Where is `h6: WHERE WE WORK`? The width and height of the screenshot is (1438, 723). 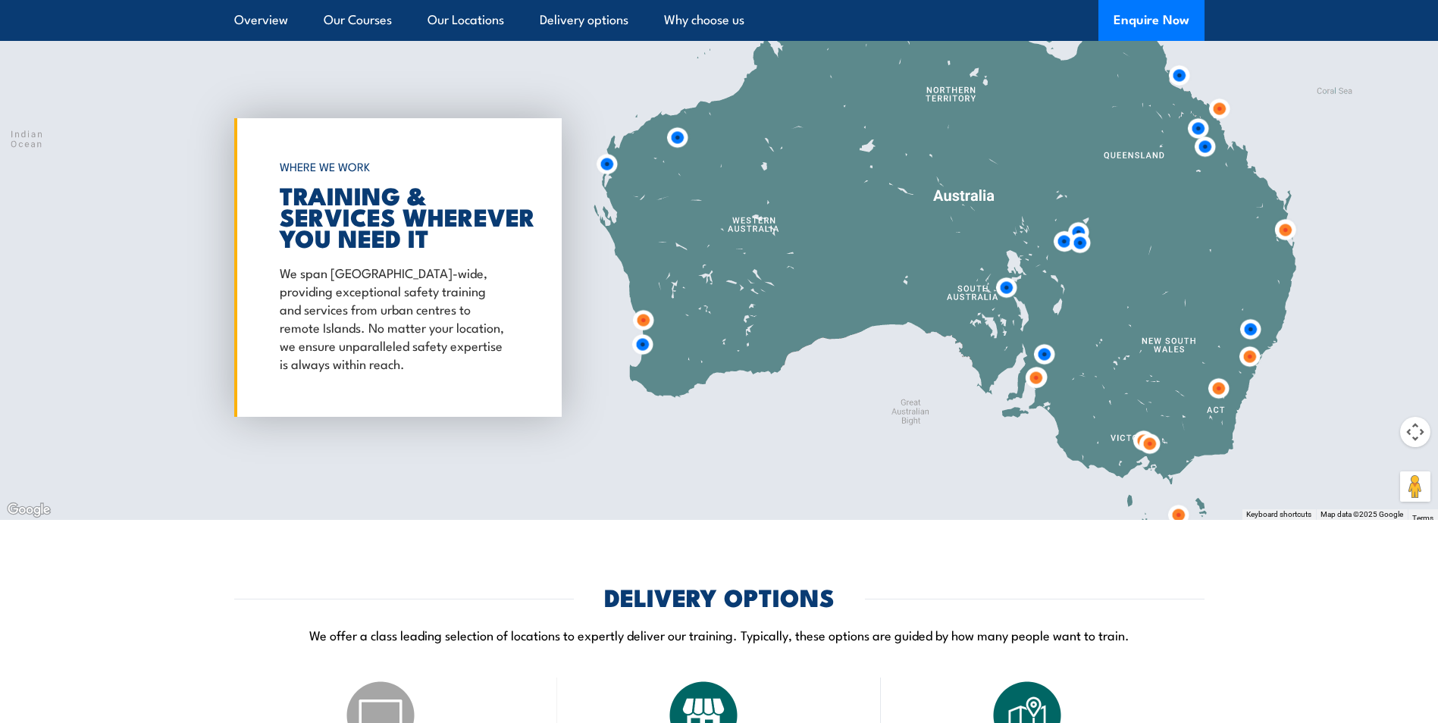 h6: WHERE WE WORK is located at coordinates (394, 167).